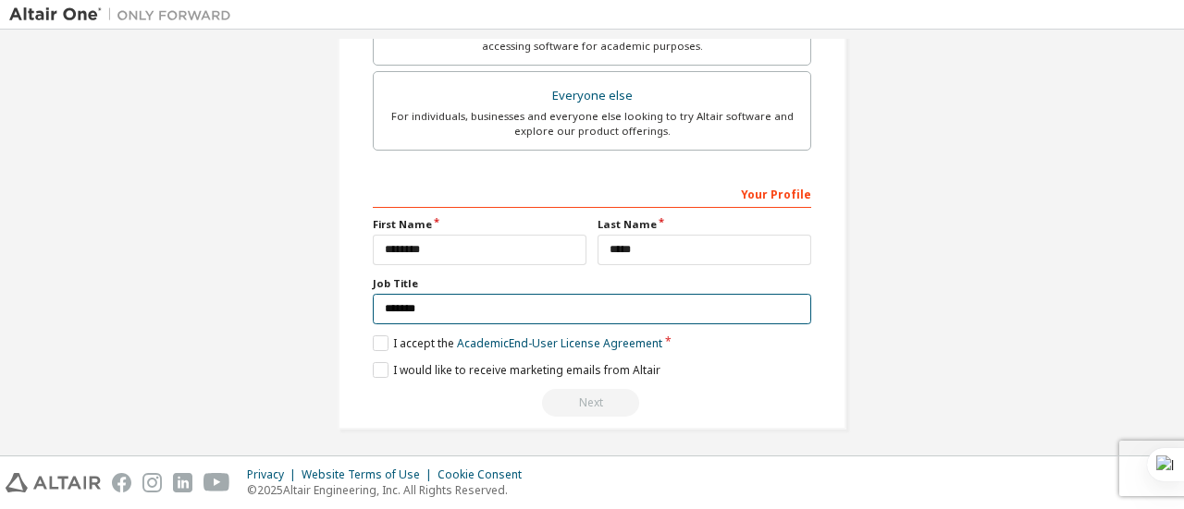 The height and width of the screenshot is (509, 1184). Describe the element at coordinates (274, 475) in the screenshot. I see `div: Privacy` at that location.